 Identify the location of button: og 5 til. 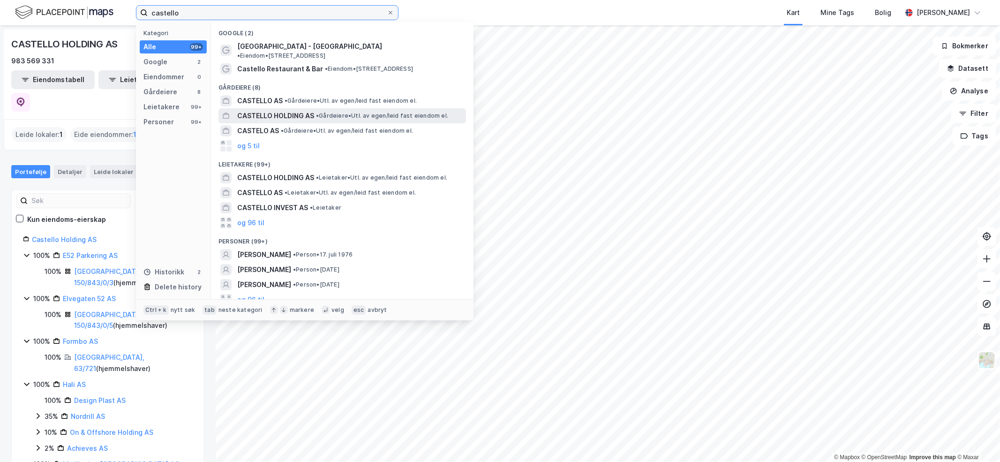
(248, 146).